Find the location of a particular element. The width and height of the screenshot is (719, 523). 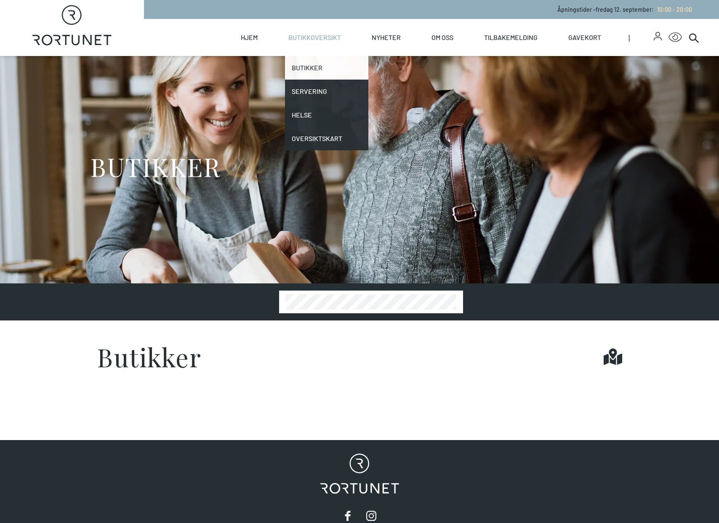

h1: BUTIKKER is located at coordinates (155, 166).